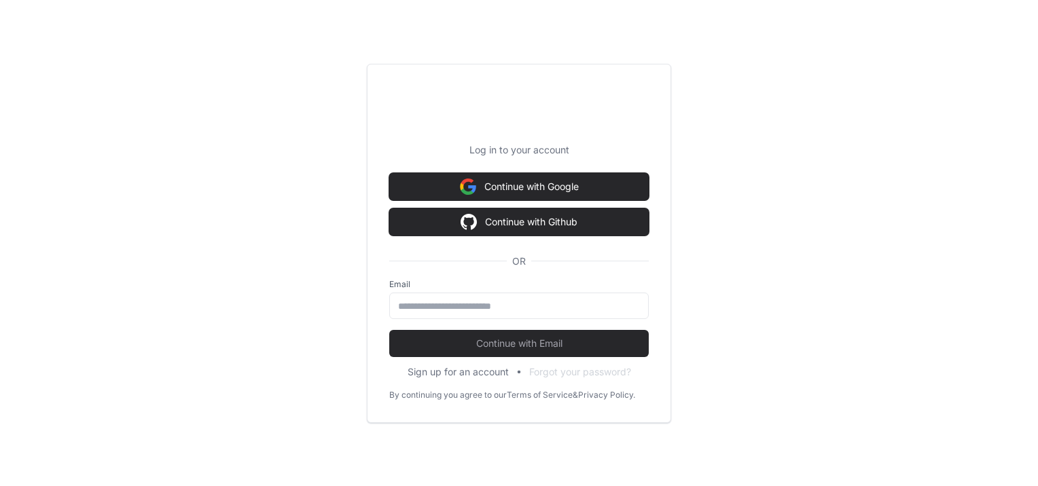 The height and width of the screenshot is (486, 1038). I want to click on div: By continuing you agree to our, so click(448, 395).